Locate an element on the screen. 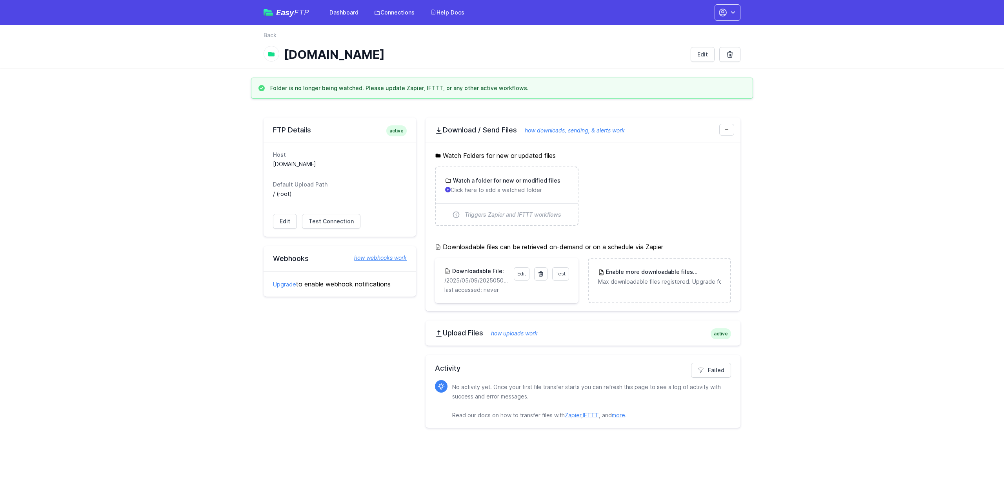 The image size is (1004, 498). a: IFTTT is located at coordinates (591, 415).